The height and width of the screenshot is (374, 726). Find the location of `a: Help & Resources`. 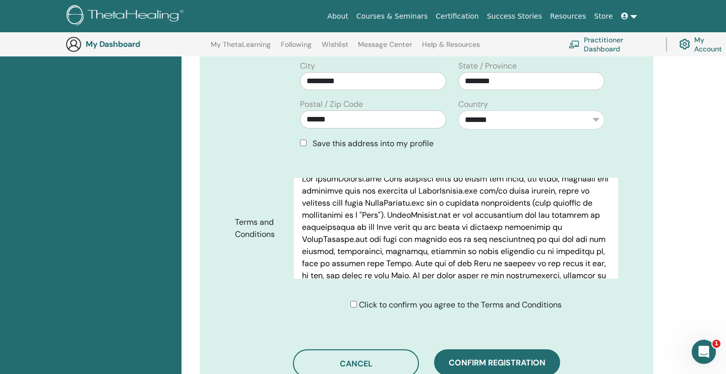

a: Help & Resources is located at coordinates (451, 48).